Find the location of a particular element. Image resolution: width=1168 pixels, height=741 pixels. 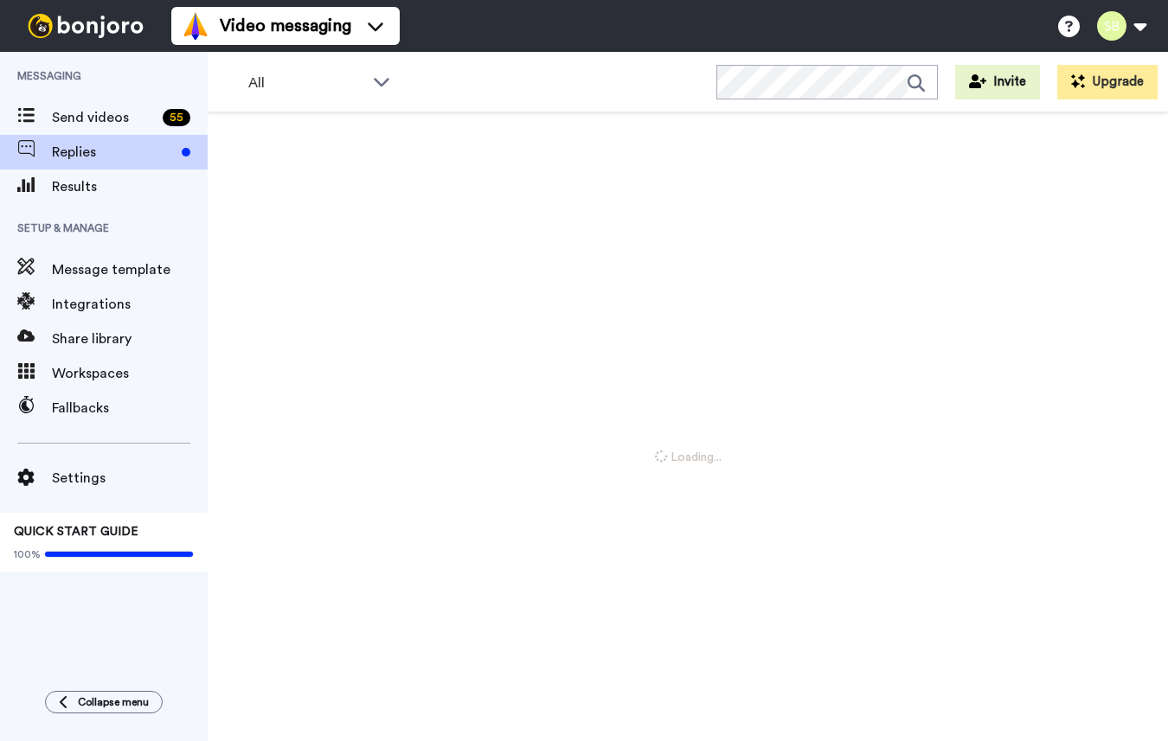

a: Invite is located at coordinates (997, 82).